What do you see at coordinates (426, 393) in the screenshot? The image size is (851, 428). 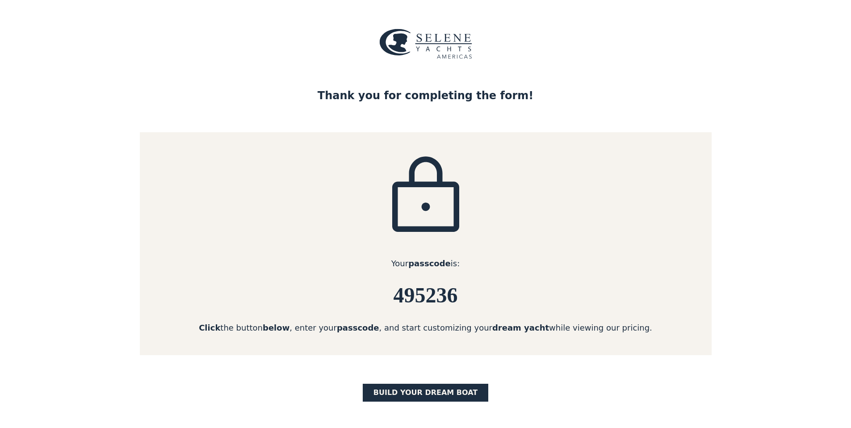 I see `a: BUILD yOUR dream boat` at bounding box center [426, 393].